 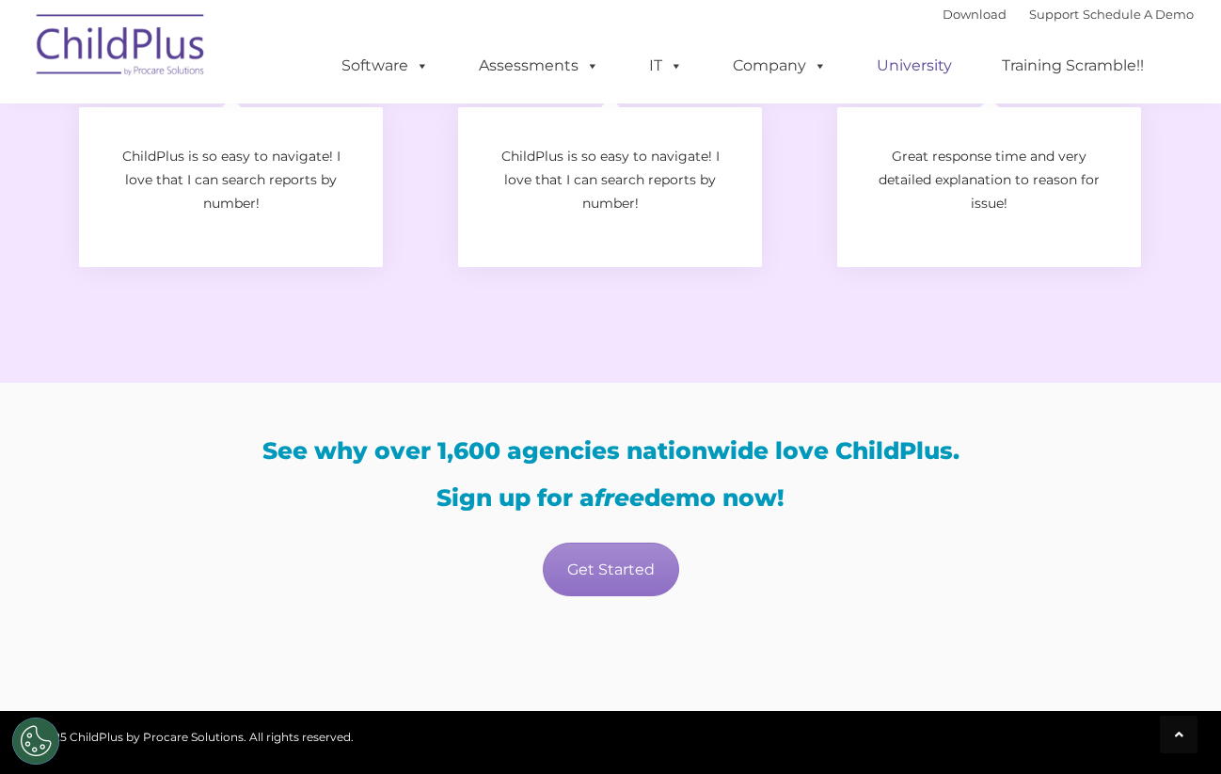 I want to click on p: Great response time and very detailed explanation to reason for issue!, so click(x=989, y=180).